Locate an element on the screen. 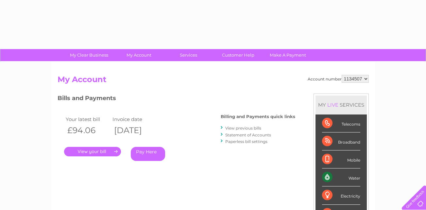 The height and width of the screenshot is (210, 426). a: Statement of Accounts is located at coordinates (248, 135).